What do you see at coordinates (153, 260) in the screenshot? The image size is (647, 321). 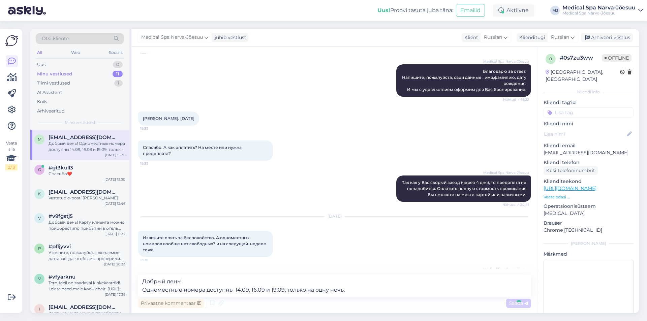 I see `span: 15:36` at bounding box center [153, 260].